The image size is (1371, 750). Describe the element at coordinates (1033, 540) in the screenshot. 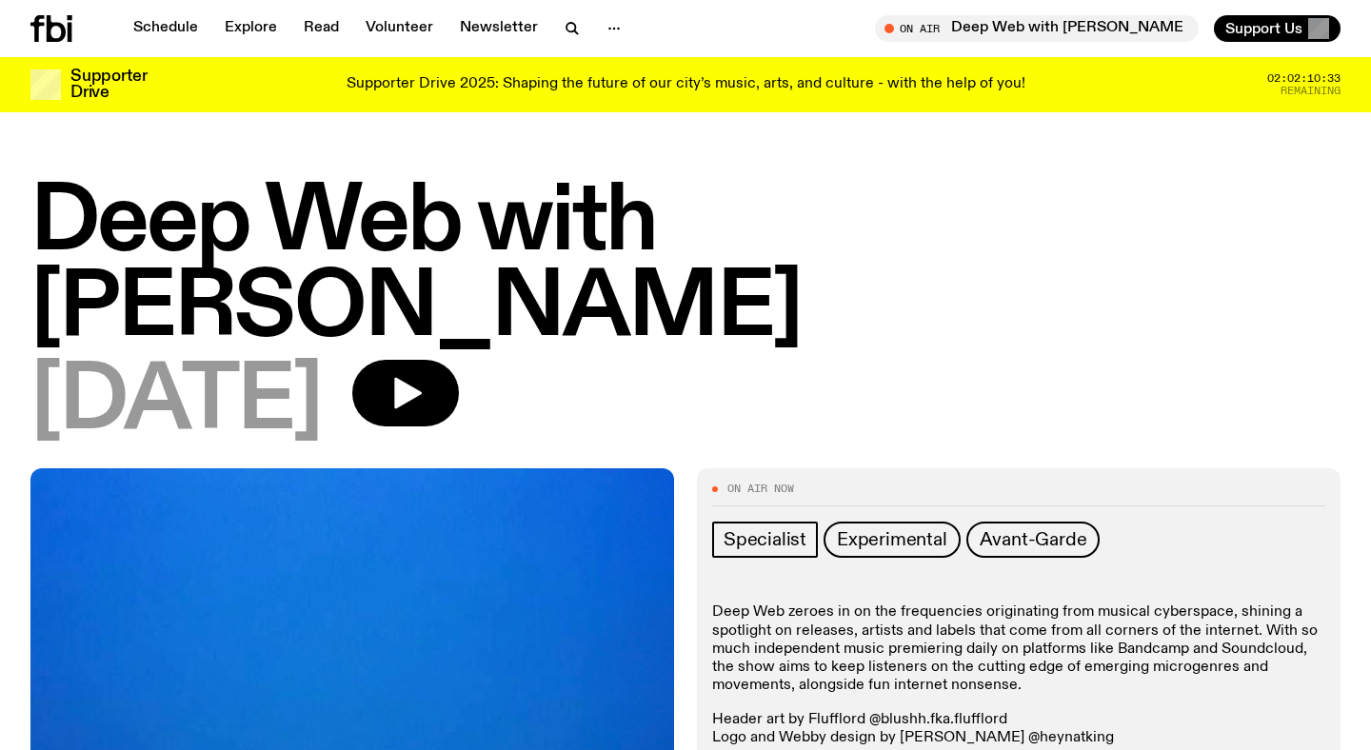

I see `a: Avant-Garde` at that location.